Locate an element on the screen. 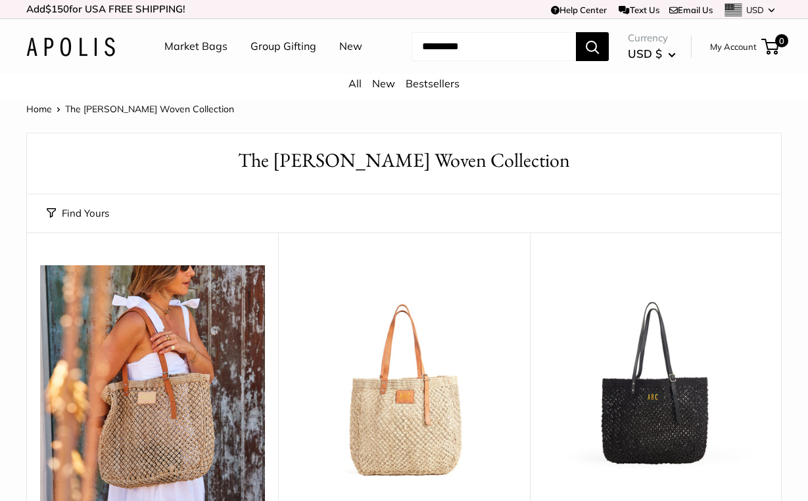 This screenshot has height=501, width=808. a: Email Us is located at coordinates (691, 10).